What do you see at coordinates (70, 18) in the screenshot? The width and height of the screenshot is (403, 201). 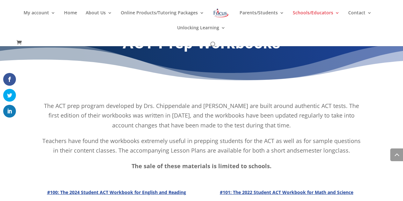 I see `a: Home` at bounding box center [70, 18].